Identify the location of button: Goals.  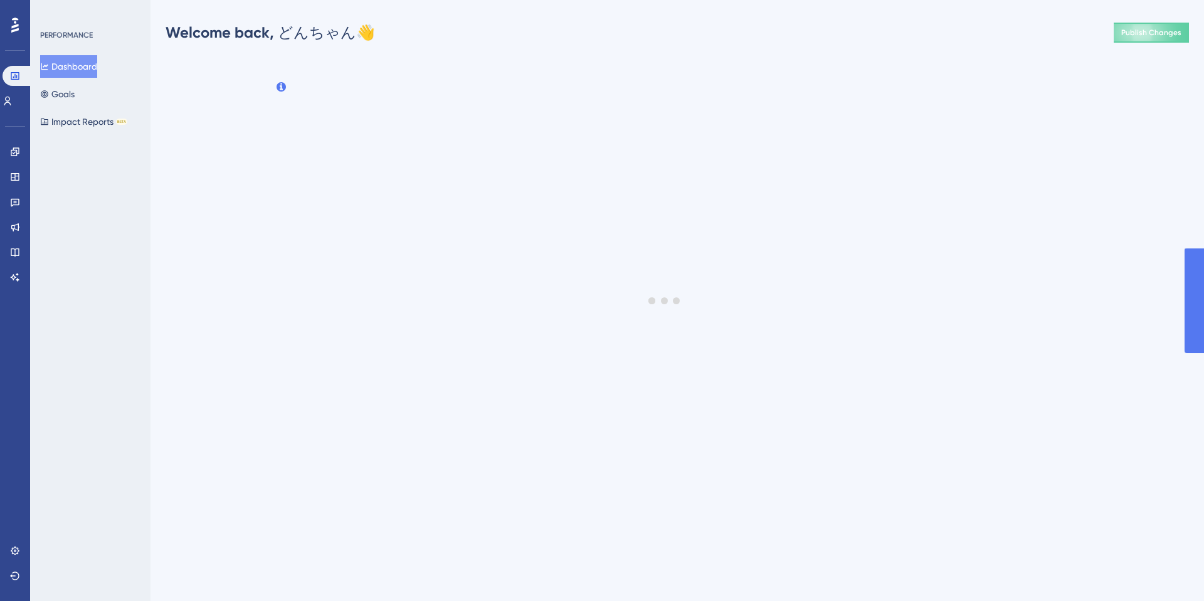
(57, 94).